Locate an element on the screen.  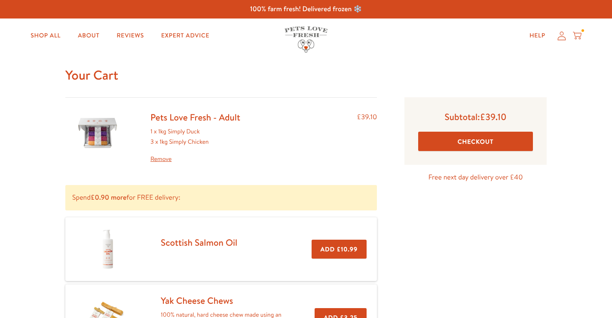
a: Help is located at coordinates (537, 36).